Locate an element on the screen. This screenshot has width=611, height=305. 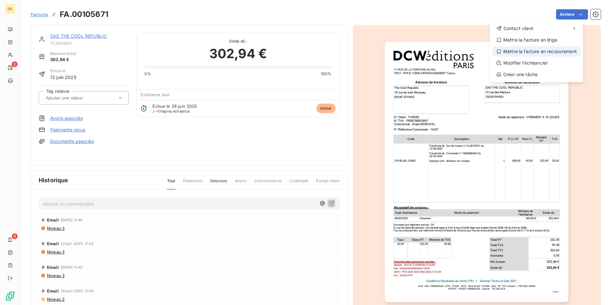
div: Modifier l’échéancier is located at coordinates (536, 63).